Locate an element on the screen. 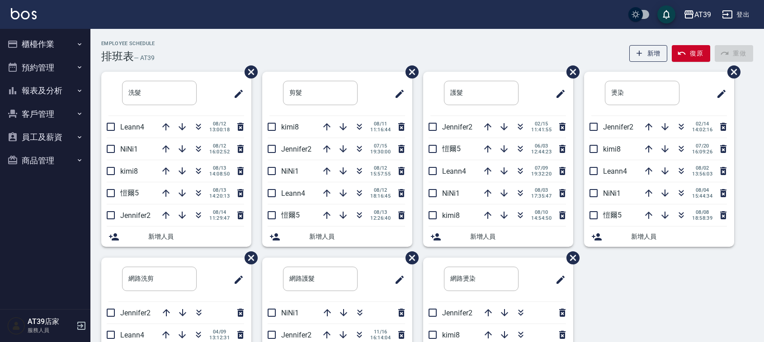 This screenshot has height=342, width=764. span: 12:44:23 is located at coordinates (541, 152).